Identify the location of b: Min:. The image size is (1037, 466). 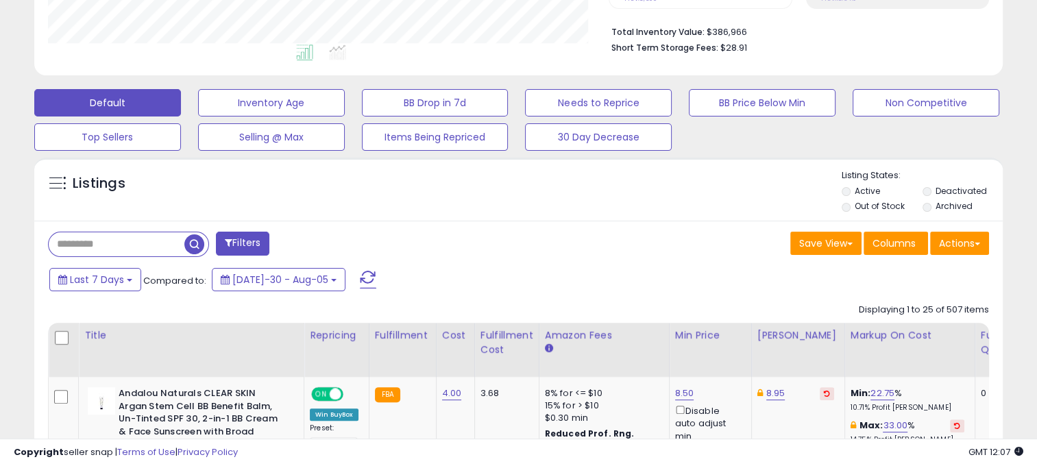
(861, 393).